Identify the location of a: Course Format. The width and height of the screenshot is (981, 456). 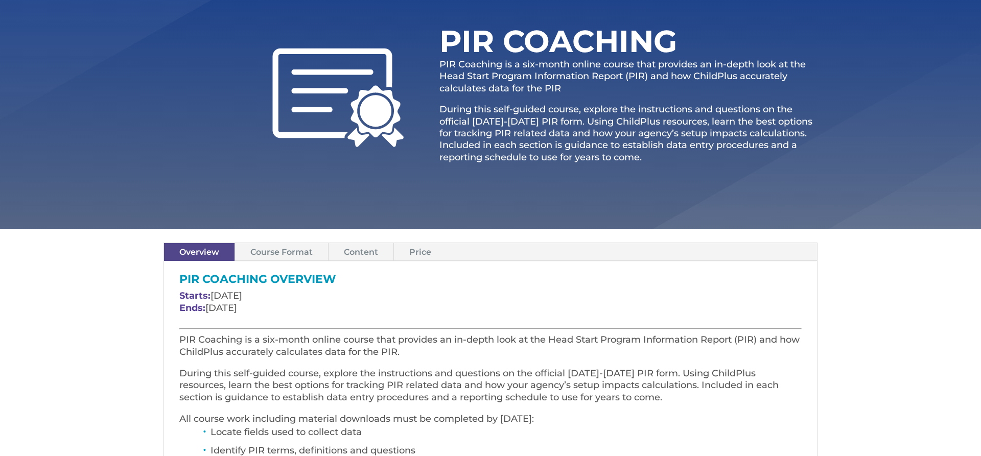
(281, 252).